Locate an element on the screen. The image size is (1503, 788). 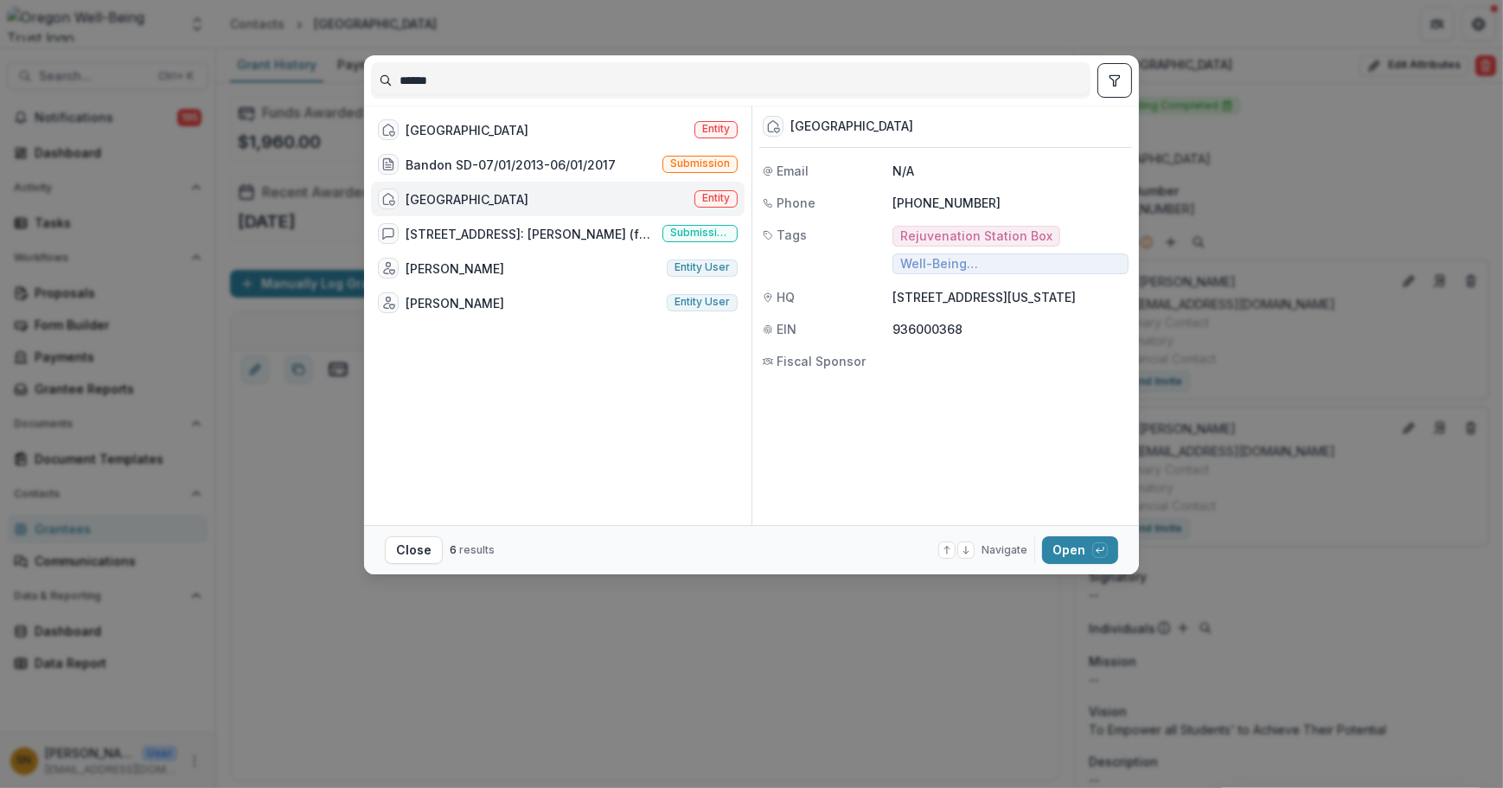
p: 936000368 is located at coordinates (1010, 329).